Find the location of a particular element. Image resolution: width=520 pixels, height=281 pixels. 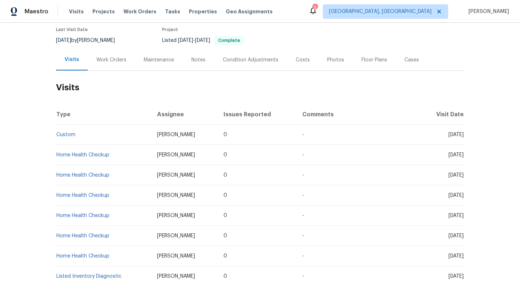

span: Geo Assignments is located at coordinates (249, 12).